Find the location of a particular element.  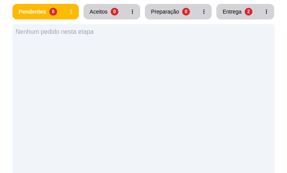

div: Preparação is located at coordinates (165, 12).